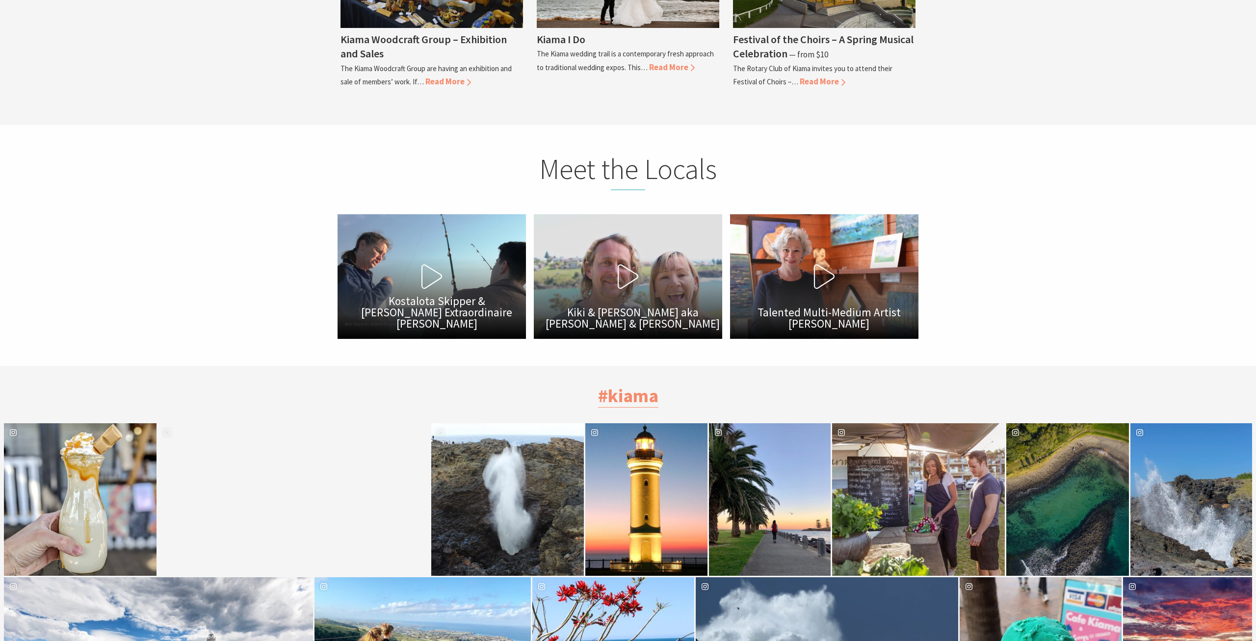  I want to click on h4: Kiama Woodcraft Group – Exhibition and Sales, so click(424, 46).